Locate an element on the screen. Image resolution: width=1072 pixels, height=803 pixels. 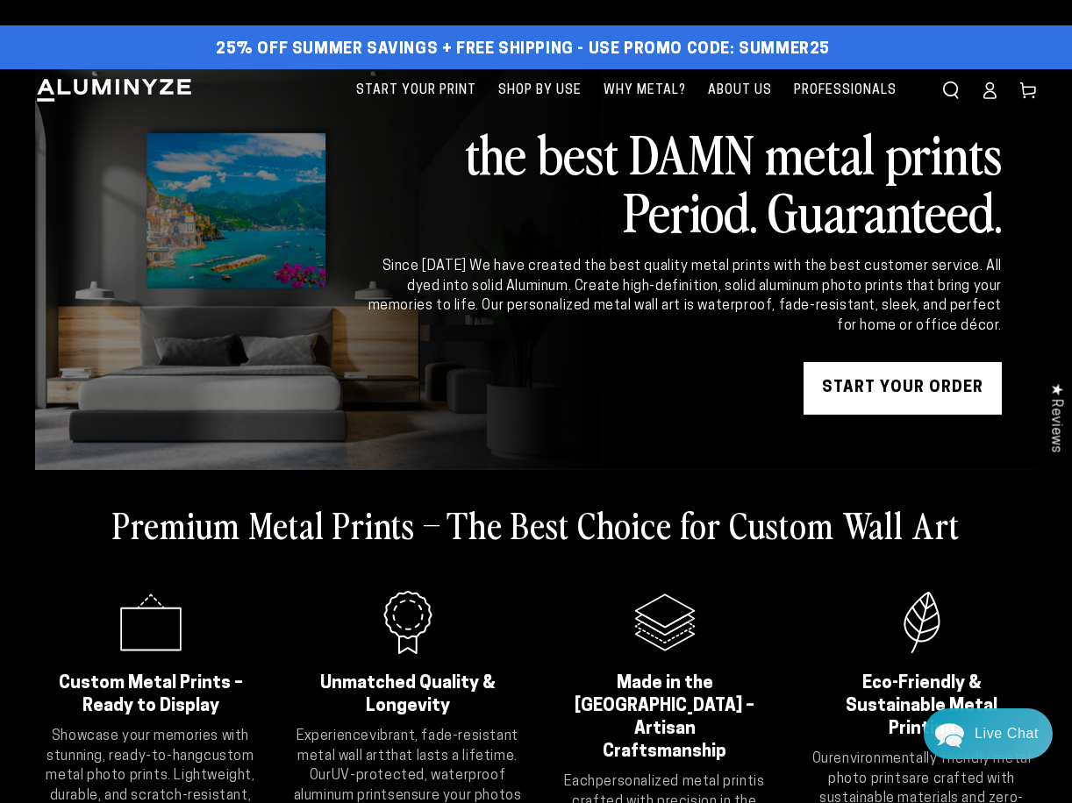
a: START YOUR Order is located at coordinates (903, 389).